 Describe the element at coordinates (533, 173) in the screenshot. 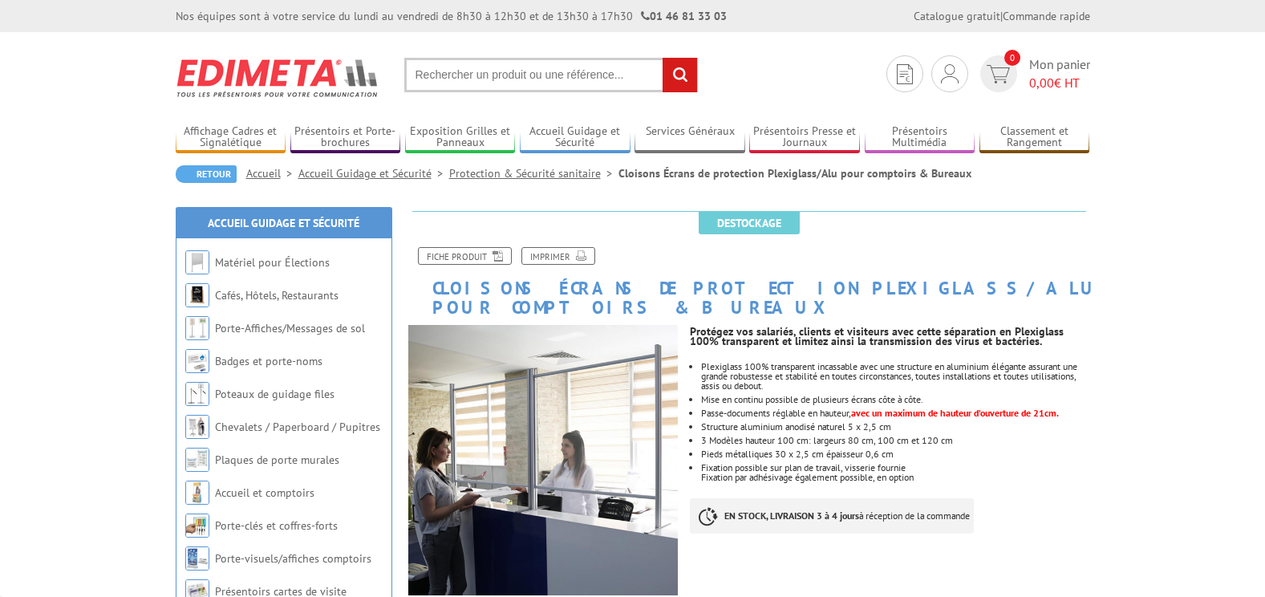

I see `a: Protection & Sécurité sanitaire` at that location.